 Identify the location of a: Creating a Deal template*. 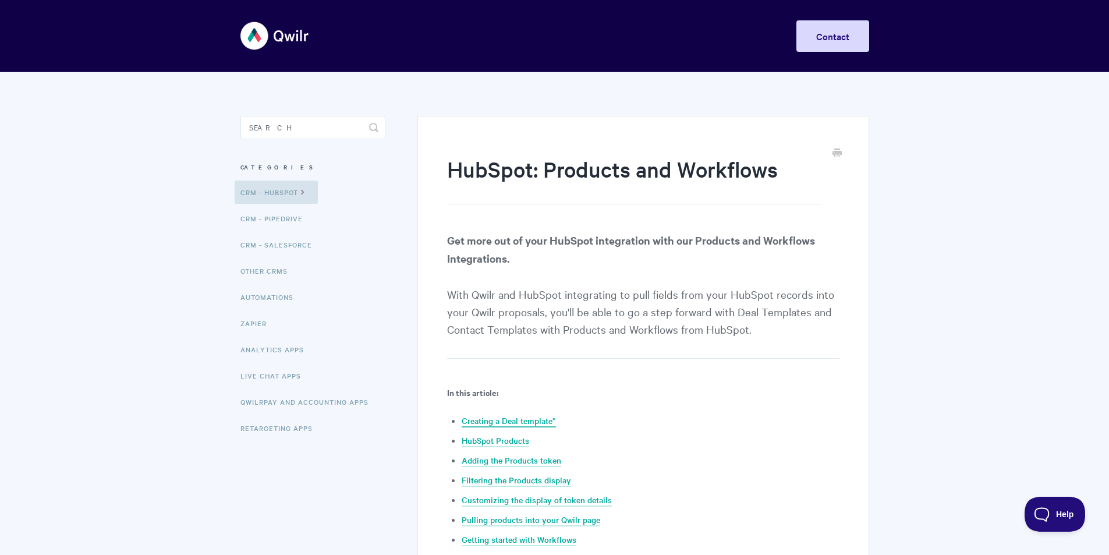
(509, 421).